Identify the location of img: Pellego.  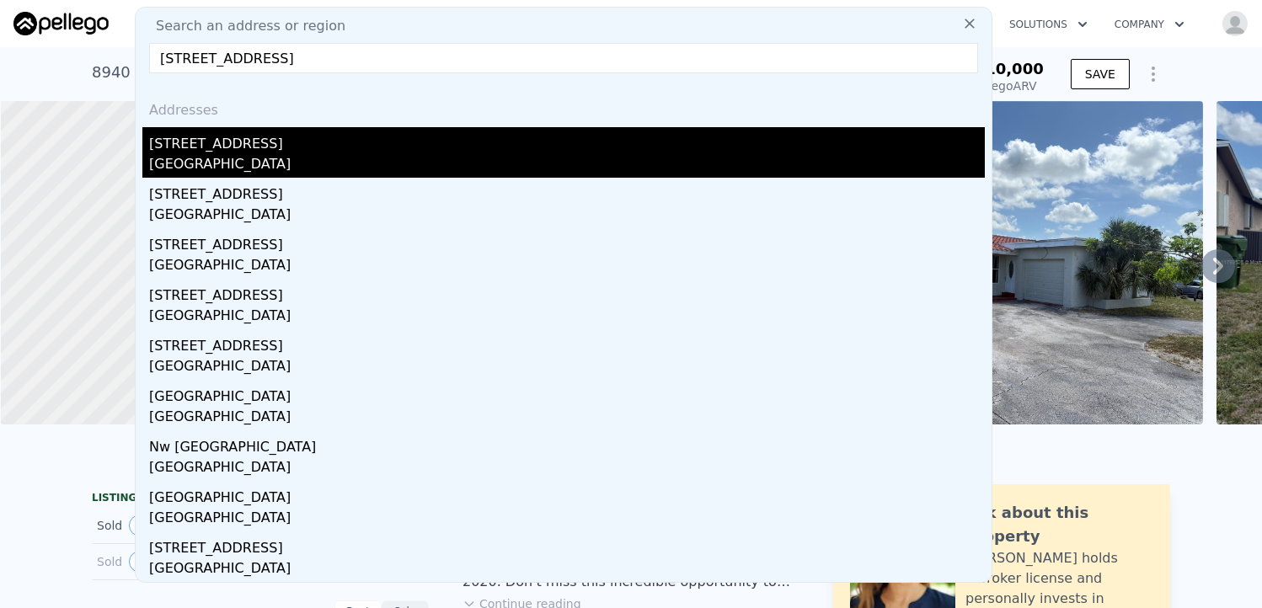
(61, 24).